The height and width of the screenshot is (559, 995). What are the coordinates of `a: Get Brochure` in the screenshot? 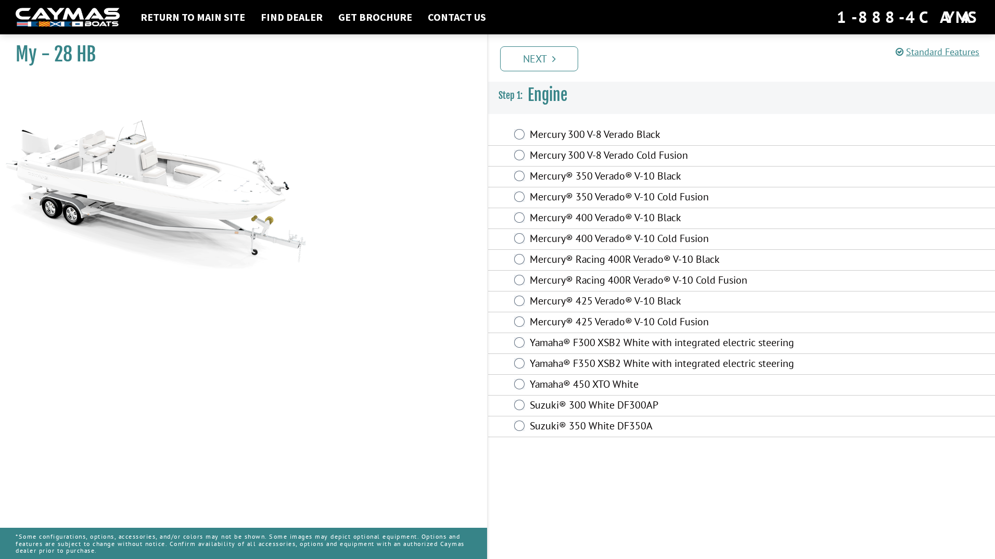 It's located at (375, 17).